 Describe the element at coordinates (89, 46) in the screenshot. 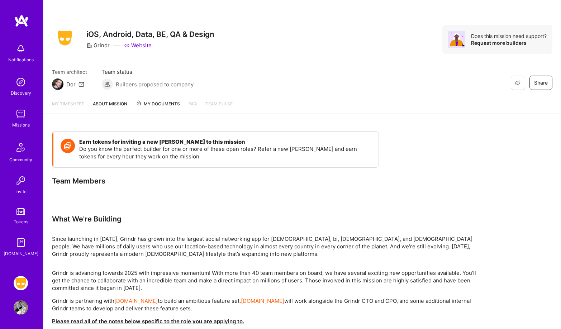

I see `i: icon CompanyGray` at that location.